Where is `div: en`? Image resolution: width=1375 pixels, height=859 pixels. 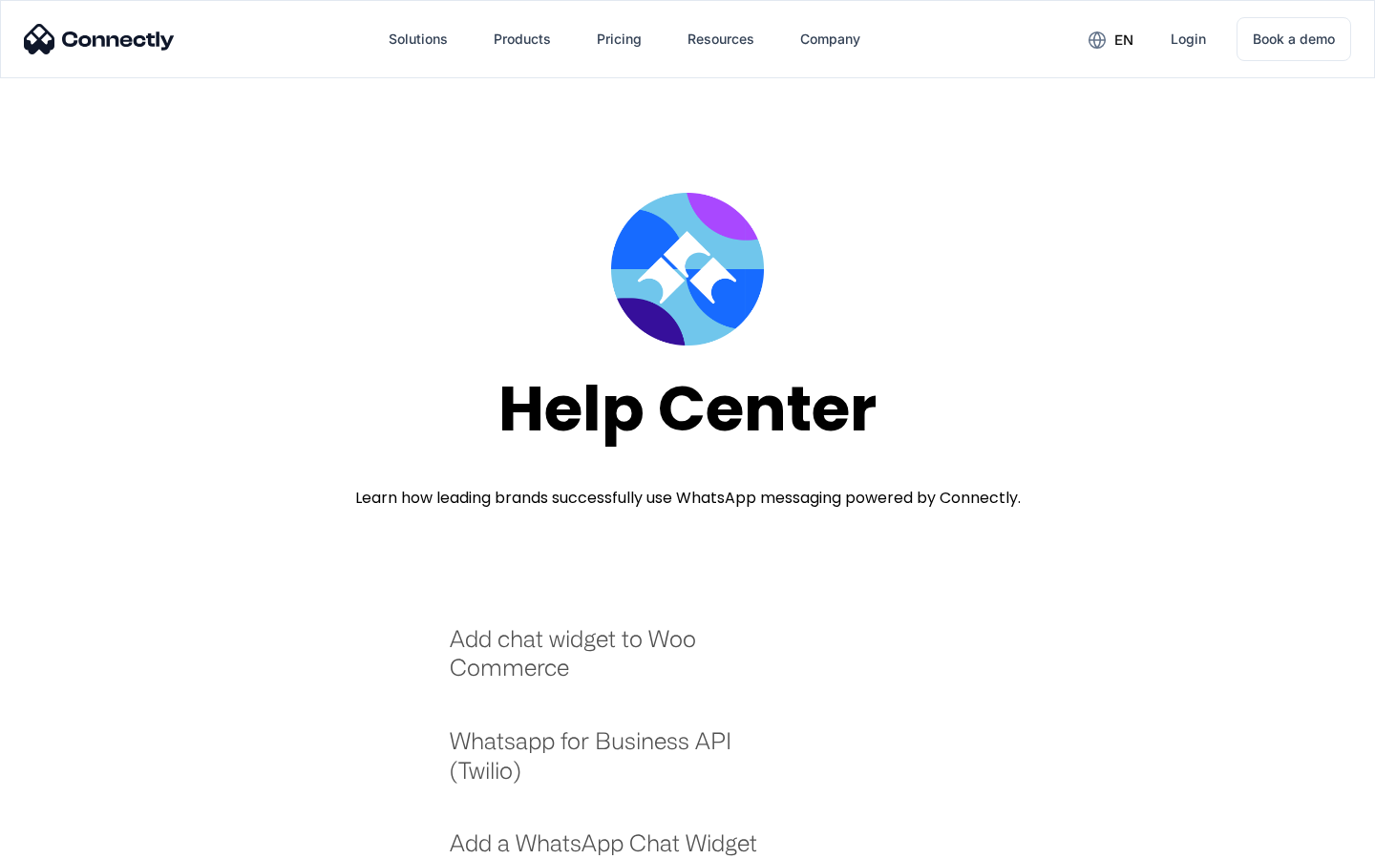 div: en is located at coordinates (1124, 40).